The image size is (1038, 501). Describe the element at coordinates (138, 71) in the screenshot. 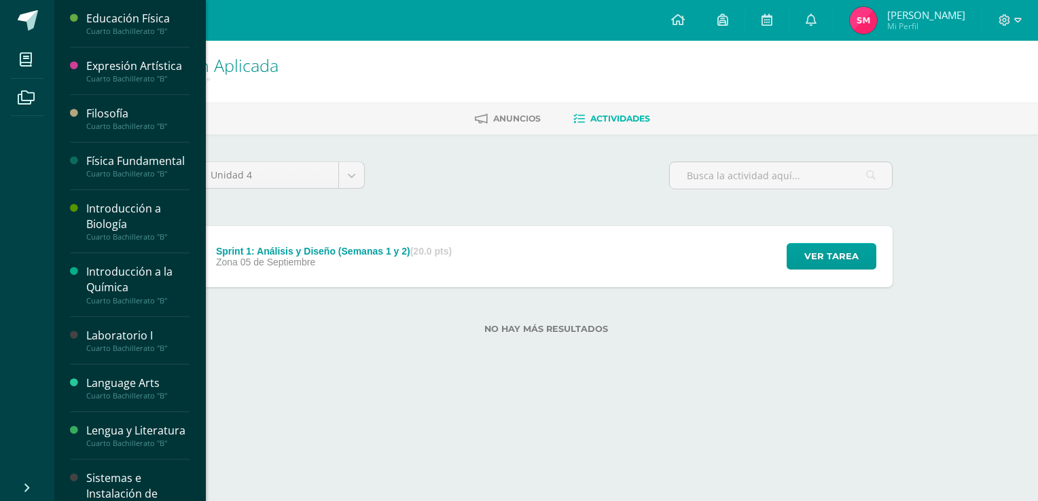

I see `a: Expresión ArtísticaCuarto Bachillerato "B"` at that location.